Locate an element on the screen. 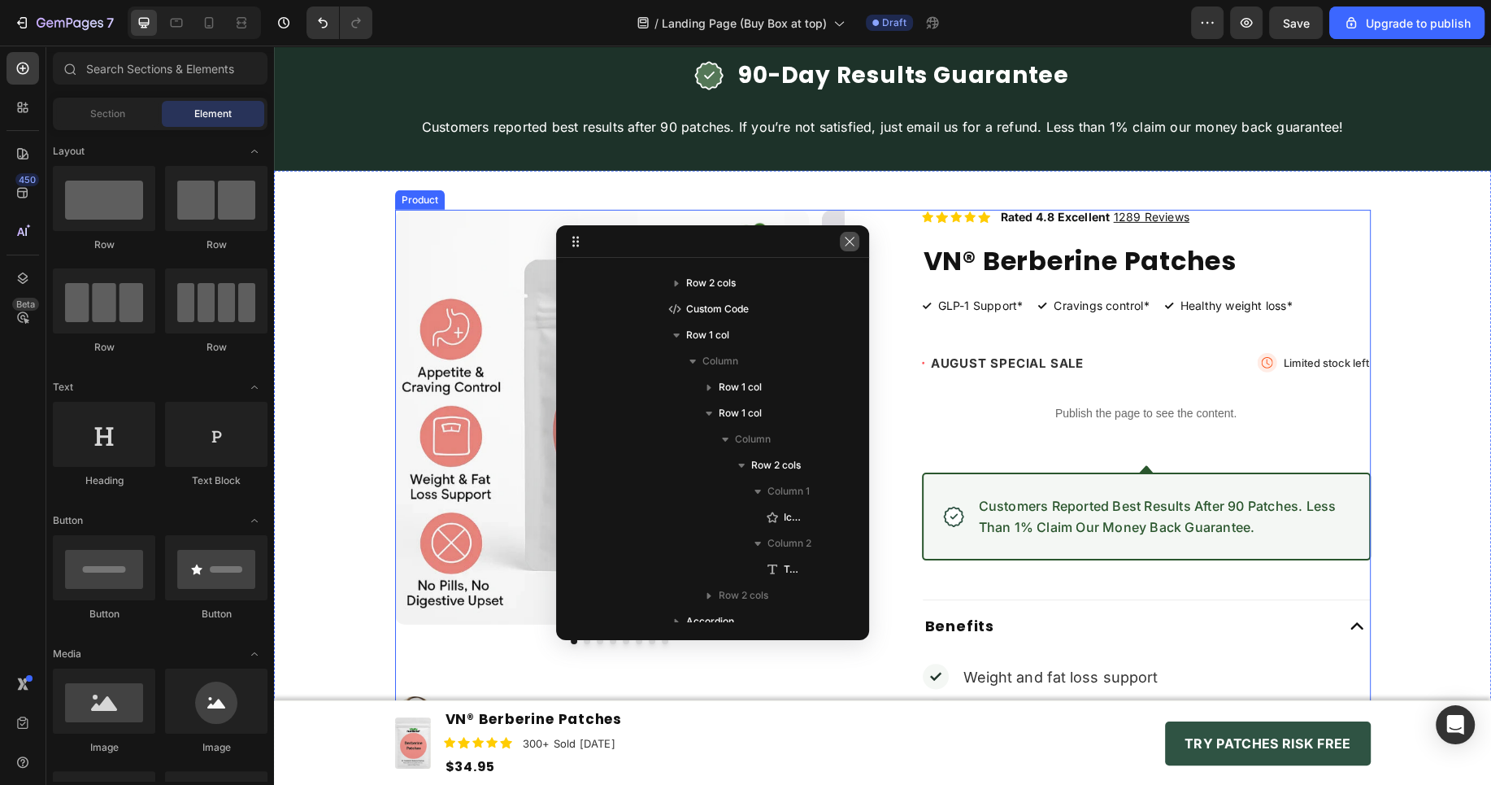 The width and height of the screenshot is (1491, 785). img: gempages_577616923693416976-50b66041-1915-43e7-92f9-11c4db5eb216.jpg is located at coordinates (139, 698).